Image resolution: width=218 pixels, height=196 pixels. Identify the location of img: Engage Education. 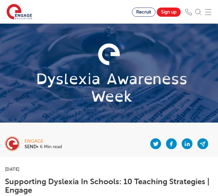
(19, 12).